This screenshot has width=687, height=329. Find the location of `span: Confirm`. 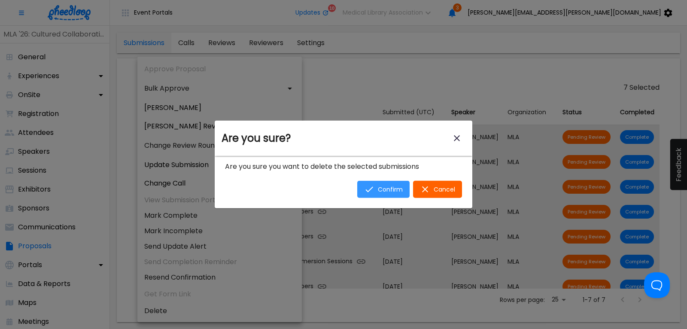

span: Confirm is located at coordinates (390, 189).